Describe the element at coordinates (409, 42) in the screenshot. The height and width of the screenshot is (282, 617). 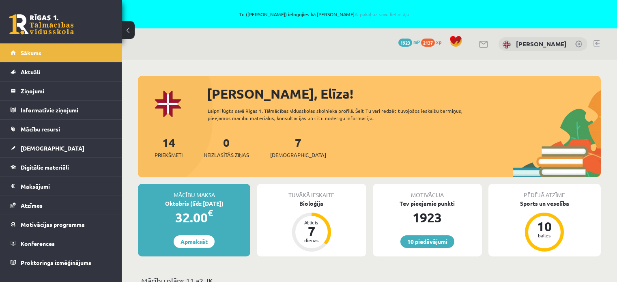
I see `a: 1923 mP` at that location.